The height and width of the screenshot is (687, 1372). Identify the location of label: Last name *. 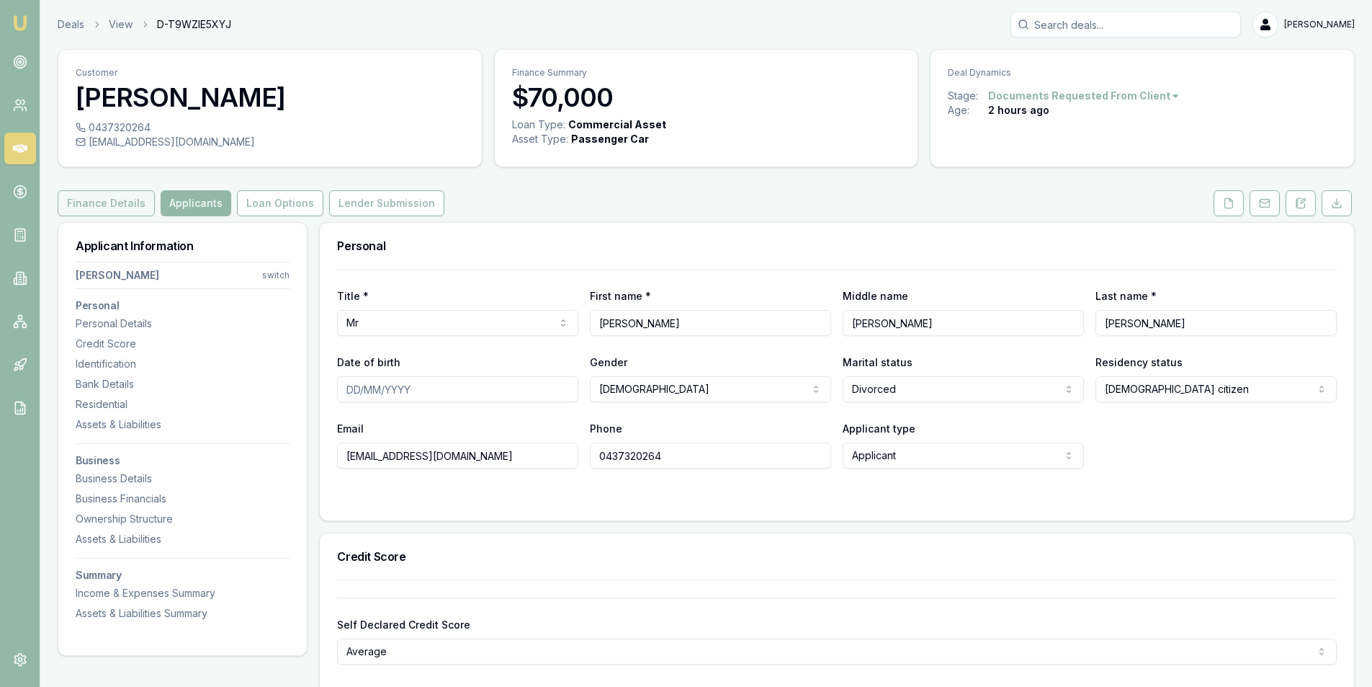
(1126, 295).